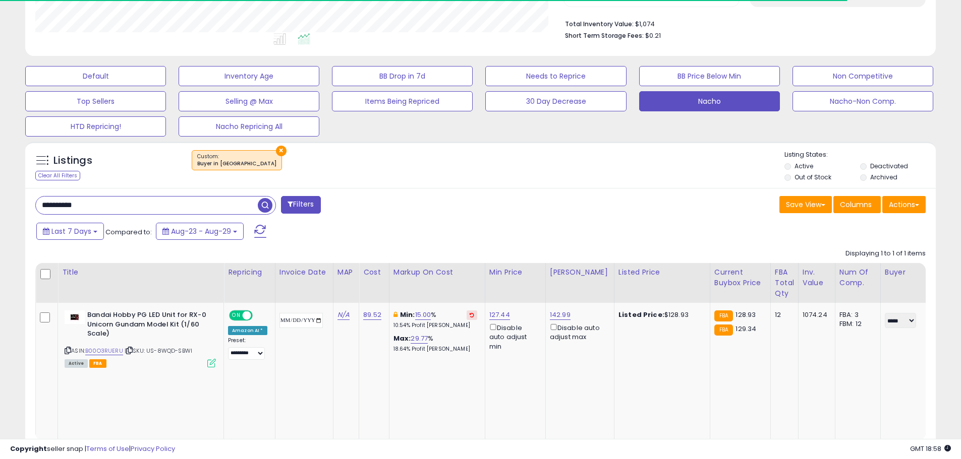  Describe the element at coordinates (236, 316) in the screenshot. I see `span: ON` at that location.